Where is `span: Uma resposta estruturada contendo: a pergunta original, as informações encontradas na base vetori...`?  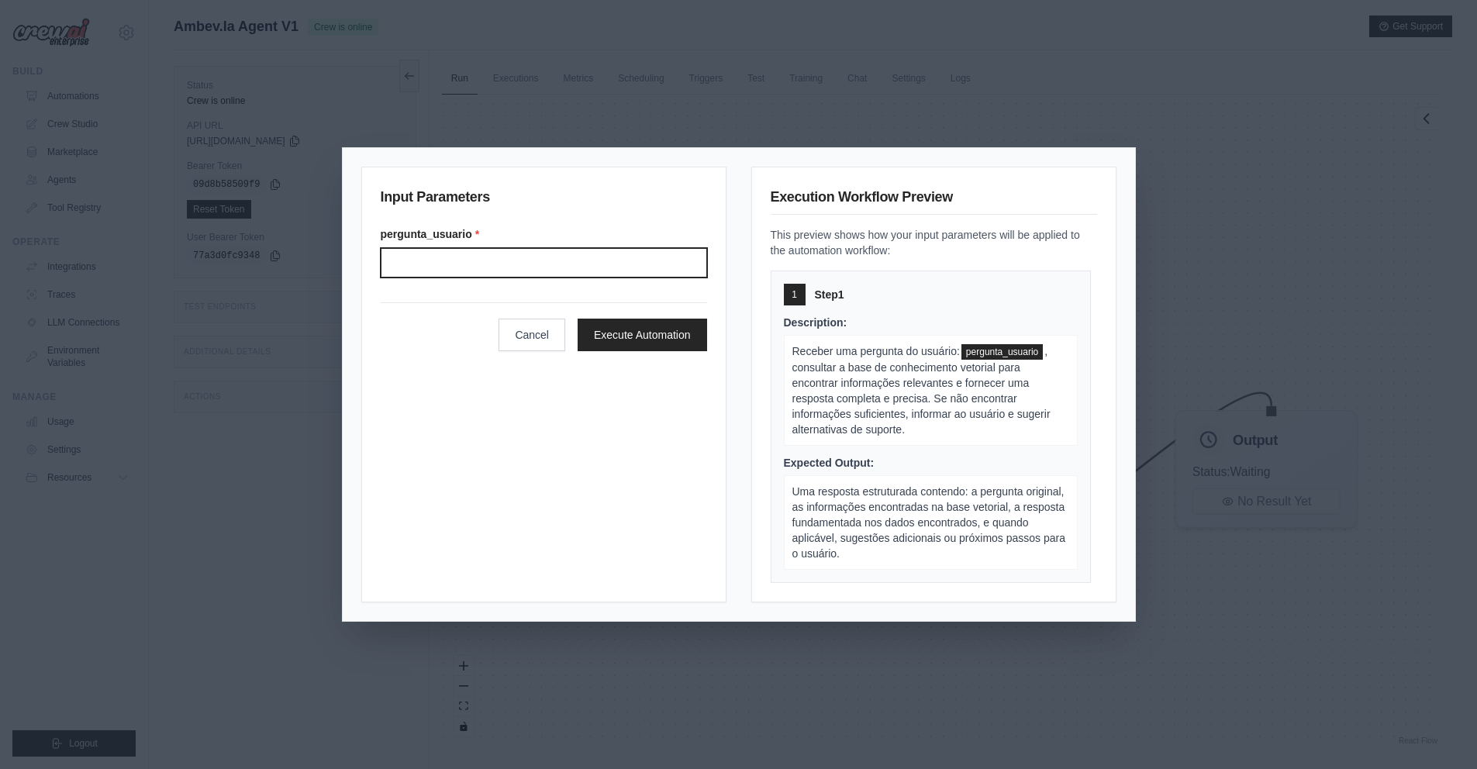
span: Uma resposta estruturada contendo: a pergunta original, as informações encontradas na base vetori... is located at coordinates (929, 523).